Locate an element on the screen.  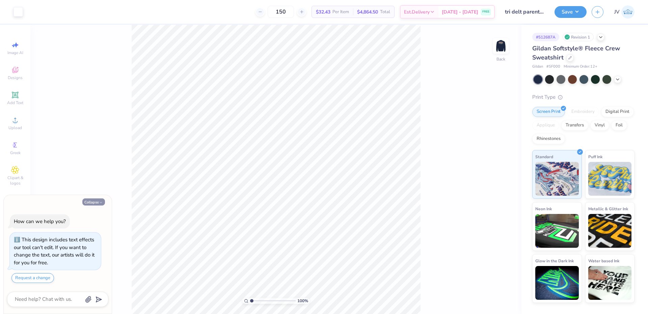
div: Revision 1 is located at coordinates (578, 37).